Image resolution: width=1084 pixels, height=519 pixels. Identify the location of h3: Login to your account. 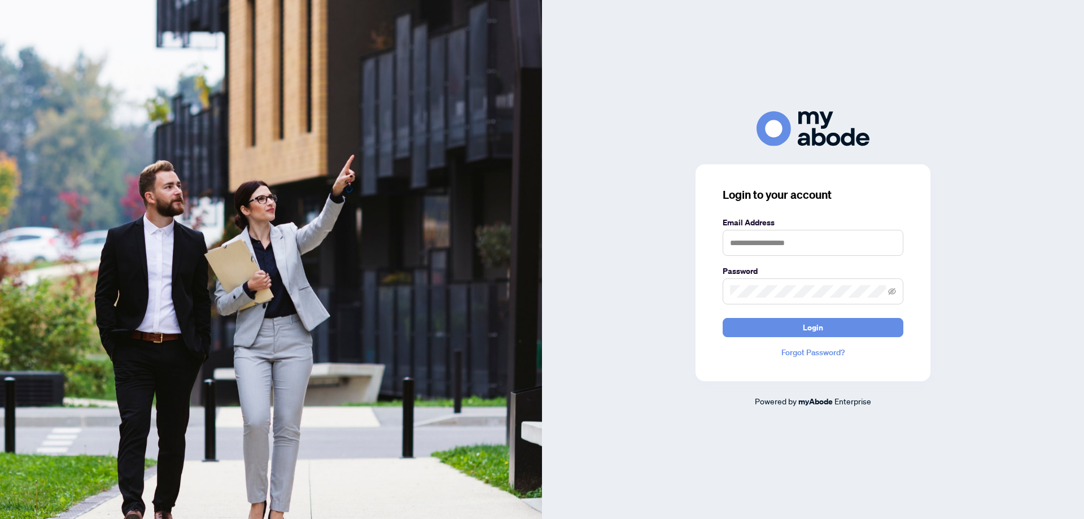
(813, 195).